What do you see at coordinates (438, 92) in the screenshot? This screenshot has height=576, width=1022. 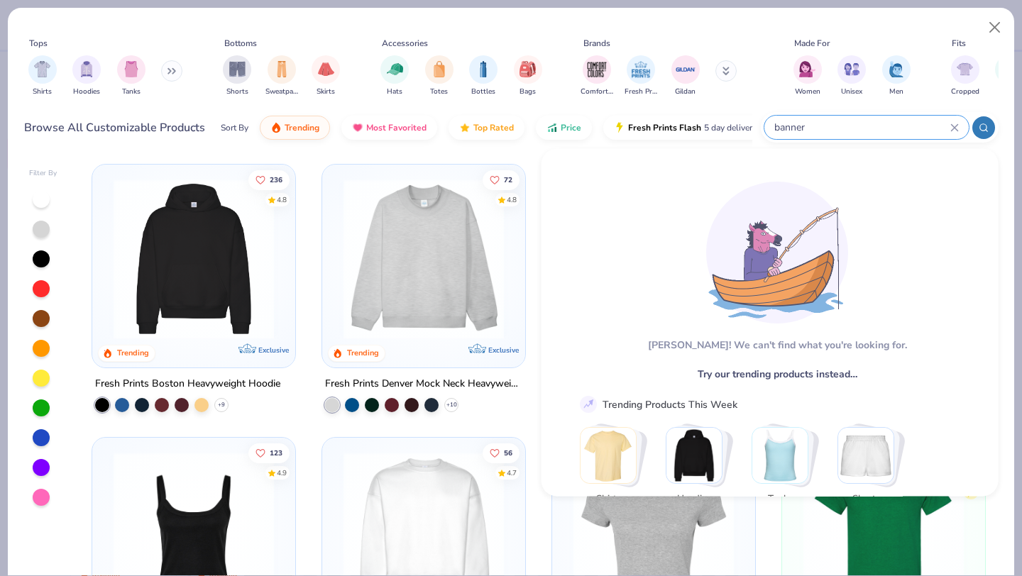 I see `span: Totes` at bounding box center [438, 92].